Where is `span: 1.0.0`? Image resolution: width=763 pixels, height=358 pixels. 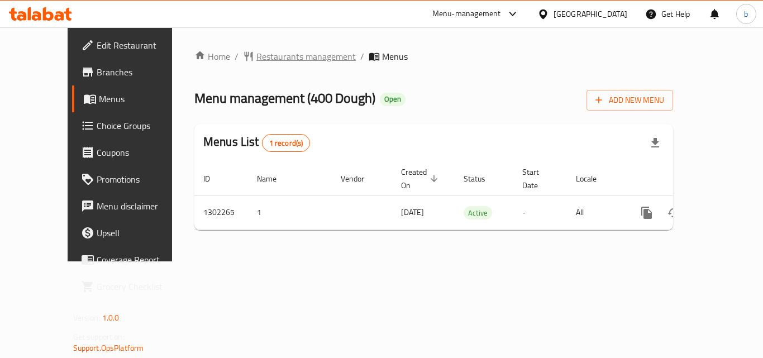
span: 1.0.0 is located at coordinates (111, 318).